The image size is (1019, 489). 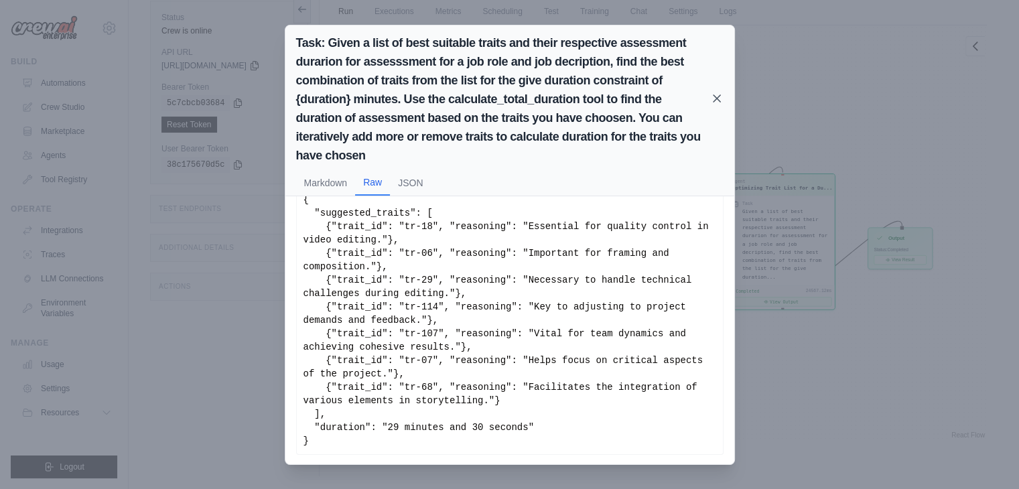 I want to click on button: Raw, so click(x=372, y=183).